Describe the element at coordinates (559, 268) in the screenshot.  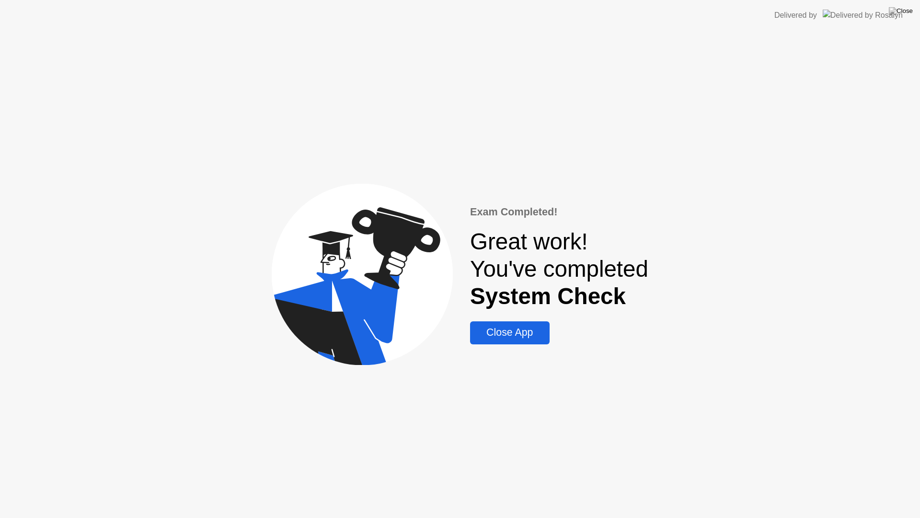
I see `div: Great work! You've completed` at that location.